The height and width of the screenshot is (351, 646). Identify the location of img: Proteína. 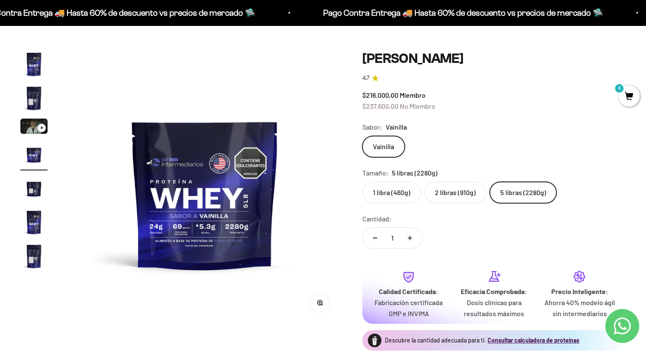
(374, 340).